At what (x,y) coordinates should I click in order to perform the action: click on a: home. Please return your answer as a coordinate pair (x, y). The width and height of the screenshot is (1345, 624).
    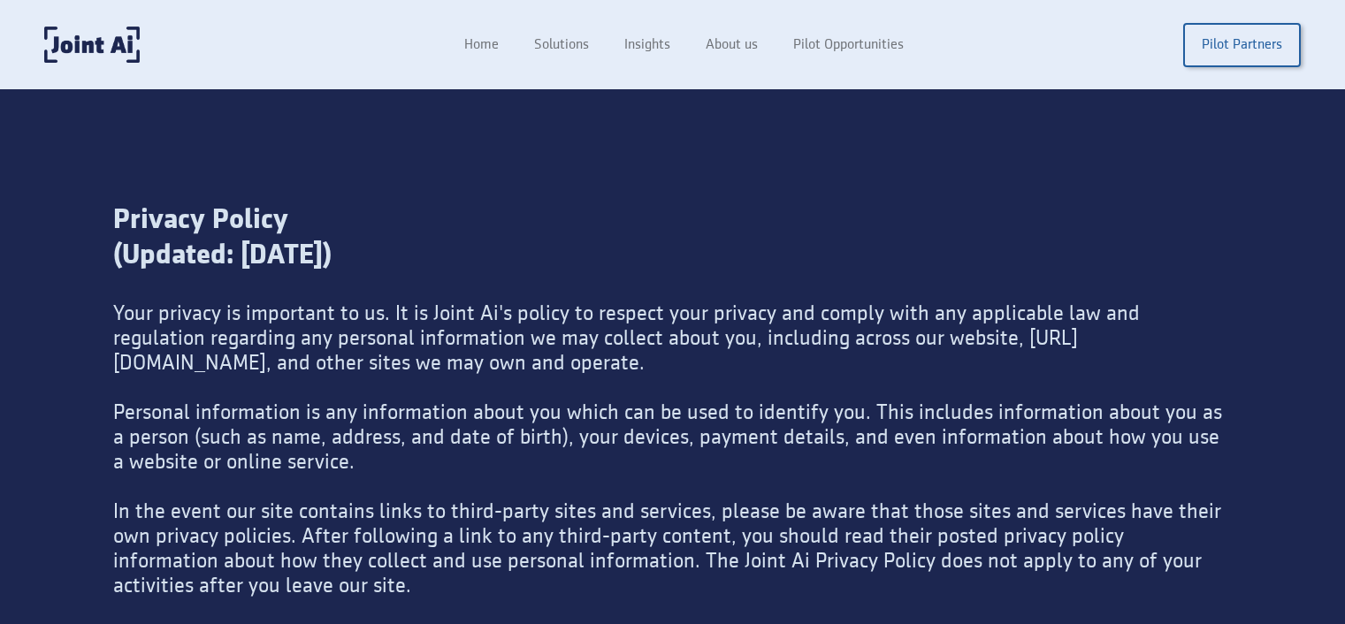
    Looking at the image, I should click on (92, 44).